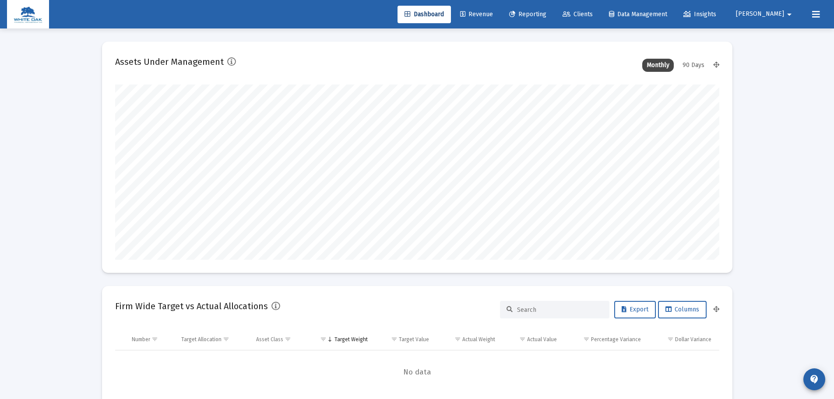 Image resolution: width=834 pixels, height=399 pixels. What do you see at coordinates (141, 339) in the screenshot?
I see `div: Number` at bounding box center [141, 339].